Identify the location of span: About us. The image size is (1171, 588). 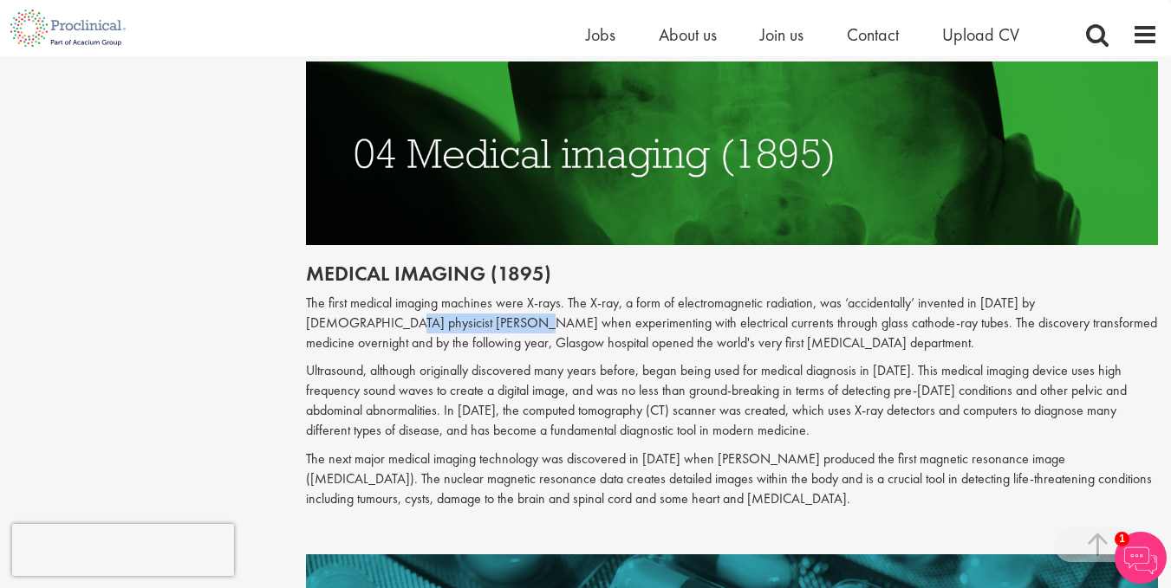
(687, 35).